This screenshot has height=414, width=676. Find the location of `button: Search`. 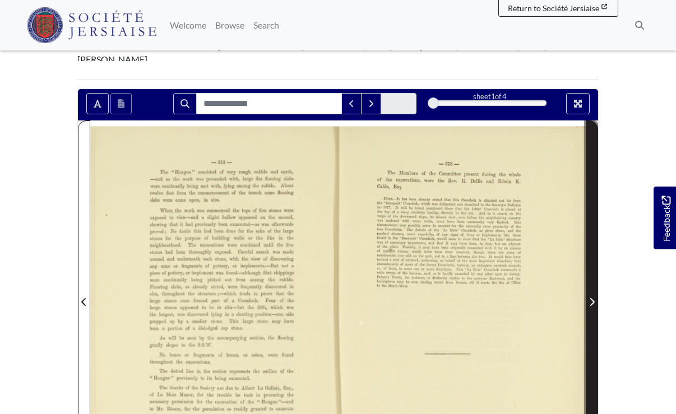

button: Search is located at coordinates (185, 104).